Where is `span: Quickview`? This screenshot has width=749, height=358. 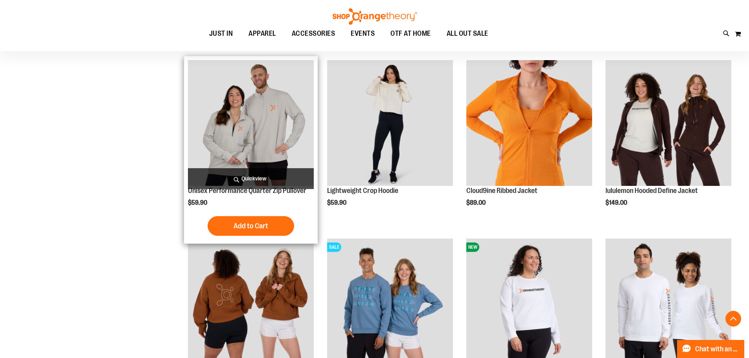 span: Quickview is located at coordinates (251, 178).